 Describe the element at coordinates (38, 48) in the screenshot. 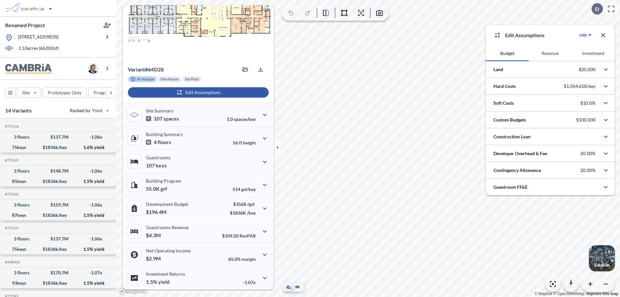

I see `p: 1.53 acres ( 66,802 sf)` at that location.